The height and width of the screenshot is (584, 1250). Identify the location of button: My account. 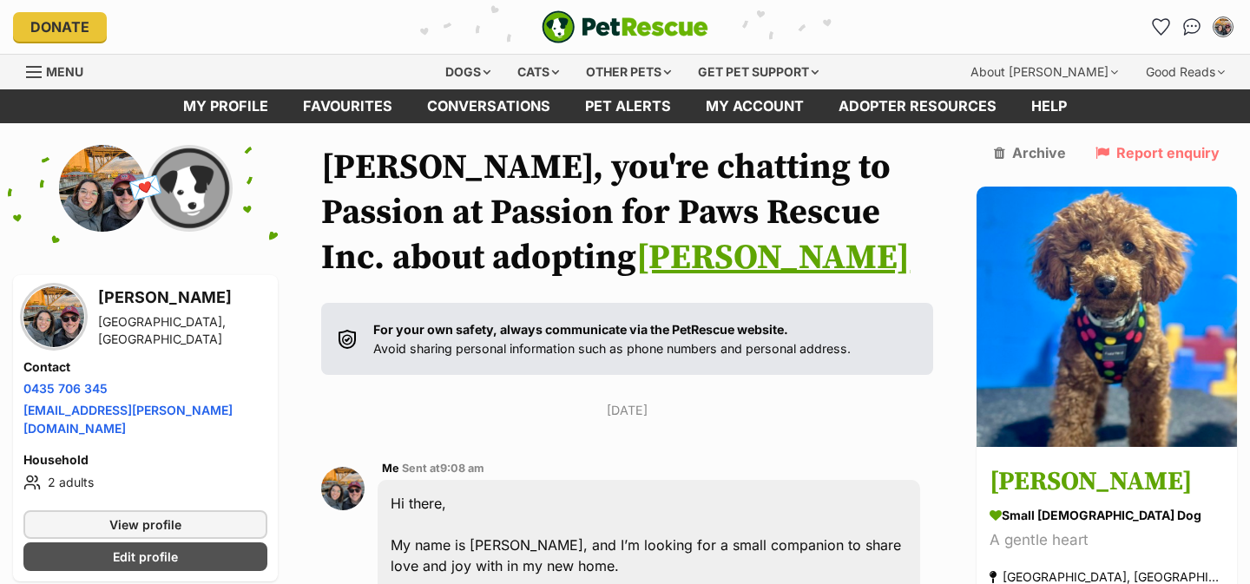
(1223, 27).